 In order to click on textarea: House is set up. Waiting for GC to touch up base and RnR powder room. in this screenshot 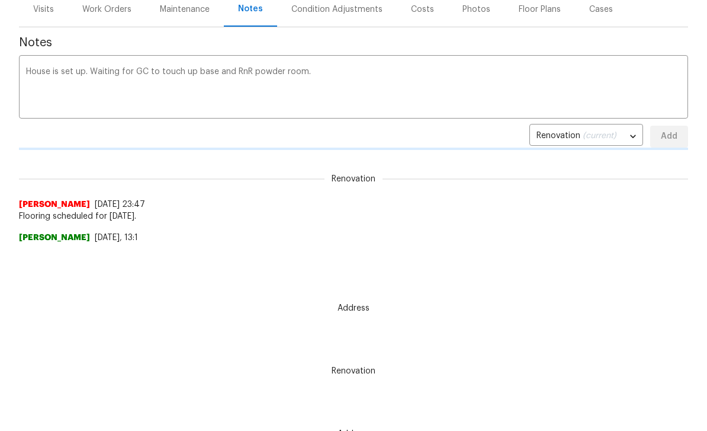, I will do `click(354, 88)`.